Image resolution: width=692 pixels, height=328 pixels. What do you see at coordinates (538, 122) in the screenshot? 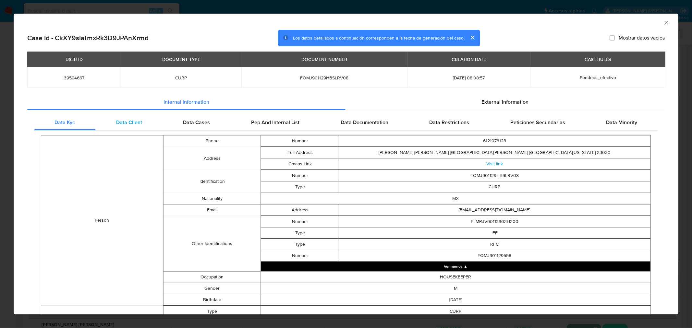
I see `span: Peticiones Secundarias` at bounding box center [538, 122].